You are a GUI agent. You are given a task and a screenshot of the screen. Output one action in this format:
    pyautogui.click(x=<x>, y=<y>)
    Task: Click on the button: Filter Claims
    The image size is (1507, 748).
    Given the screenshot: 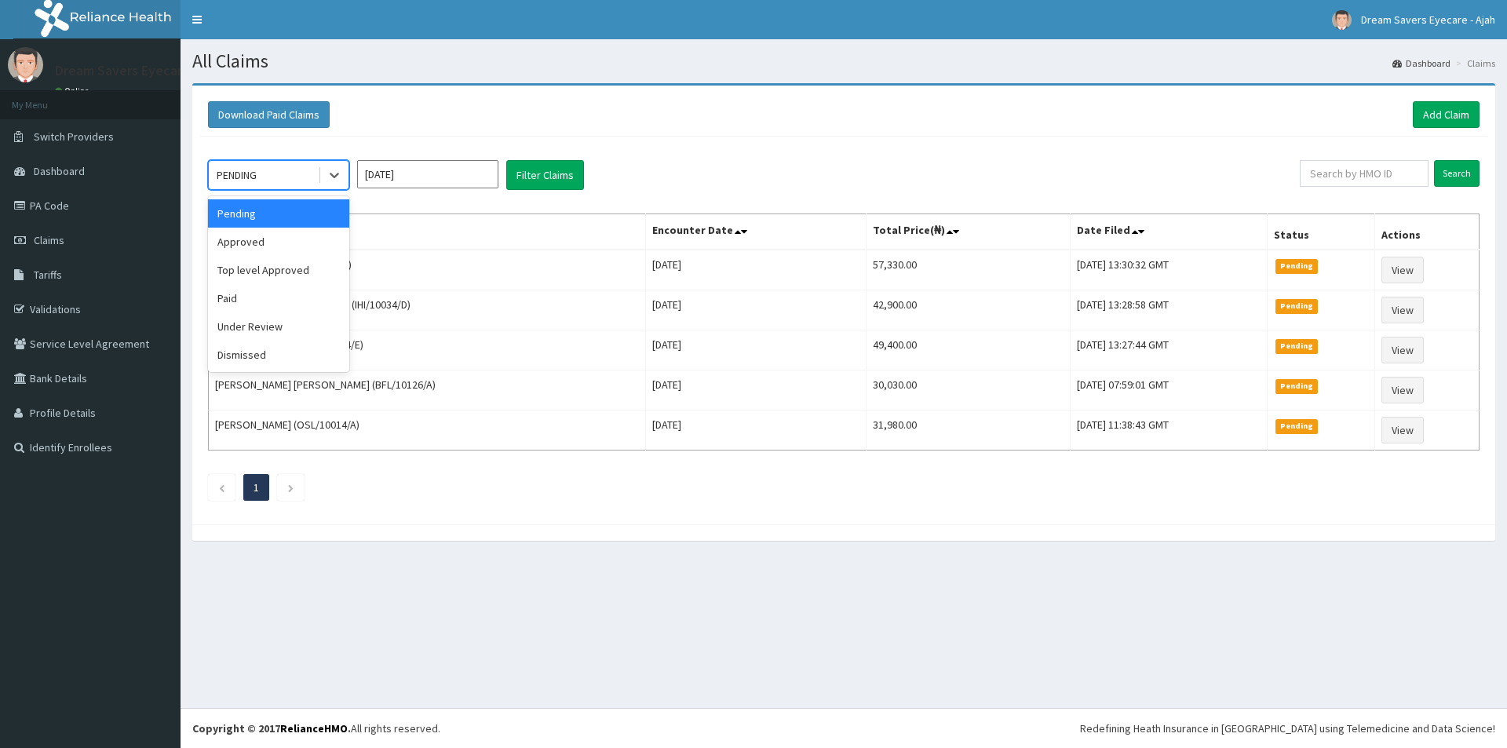 What is the action you would take?
    pyautogui.click(x=545, y=175)
    